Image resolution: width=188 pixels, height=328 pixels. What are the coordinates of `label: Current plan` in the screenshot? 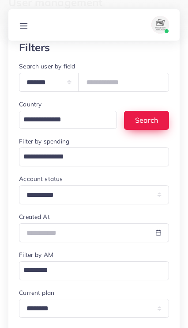 It's located at (37, 293).